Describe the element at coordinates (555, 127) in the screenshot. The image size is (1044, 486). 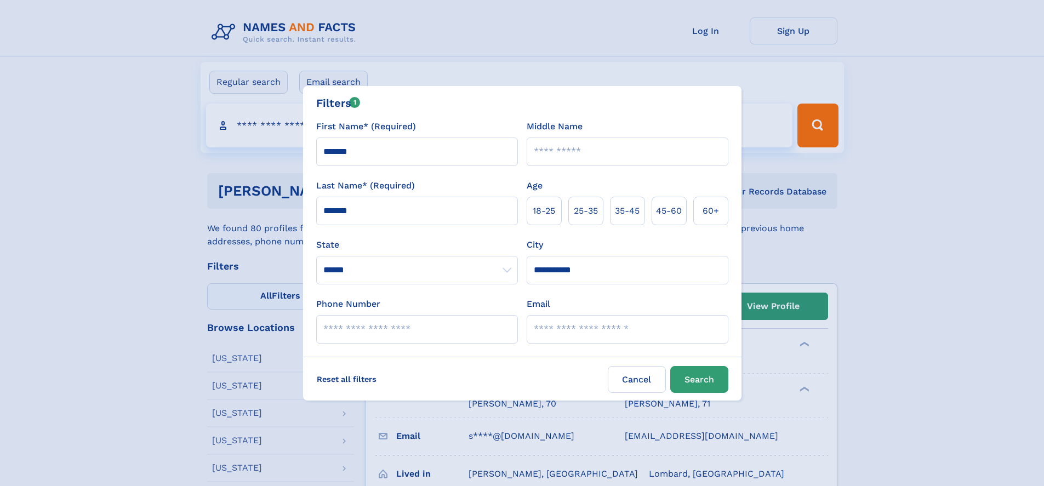
I see `label: Middle Name` at that location.